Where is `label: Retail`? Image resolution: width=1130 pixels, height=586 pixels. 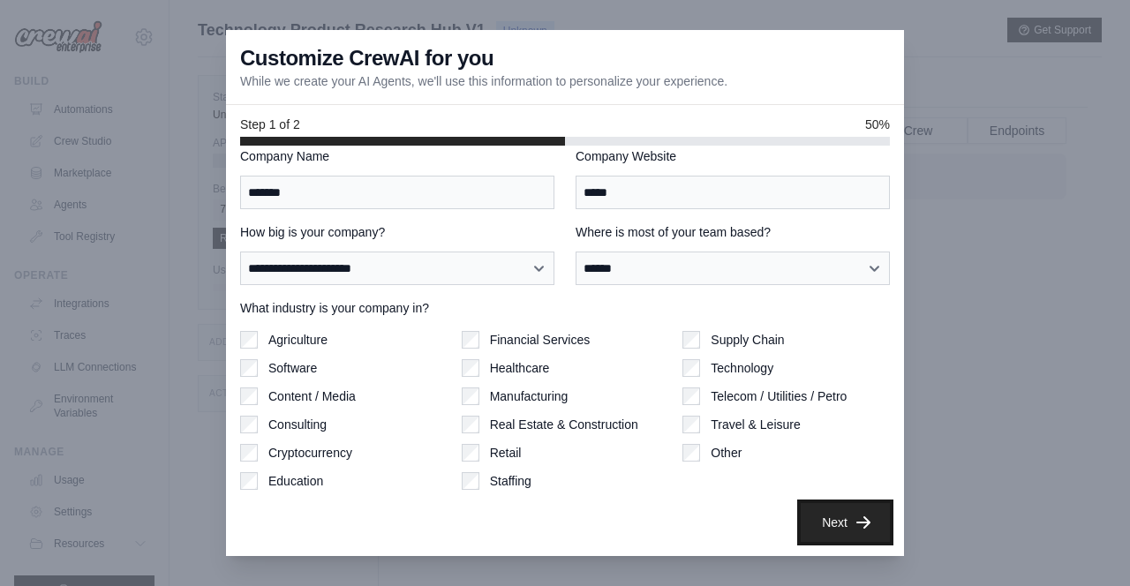
label: Retail is located at coordinates (506, 453).